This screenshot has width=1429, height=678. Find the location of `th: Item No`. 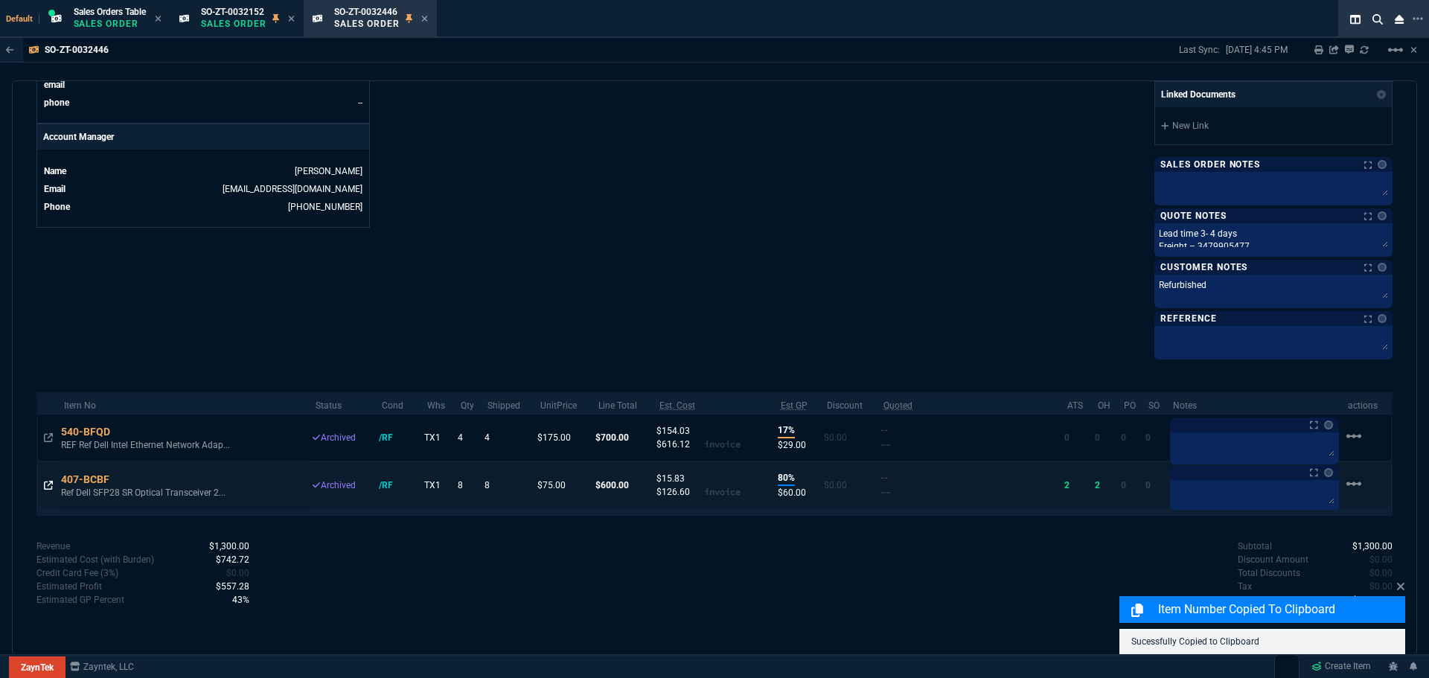

th: Item No is located at coordinates (183, 403).